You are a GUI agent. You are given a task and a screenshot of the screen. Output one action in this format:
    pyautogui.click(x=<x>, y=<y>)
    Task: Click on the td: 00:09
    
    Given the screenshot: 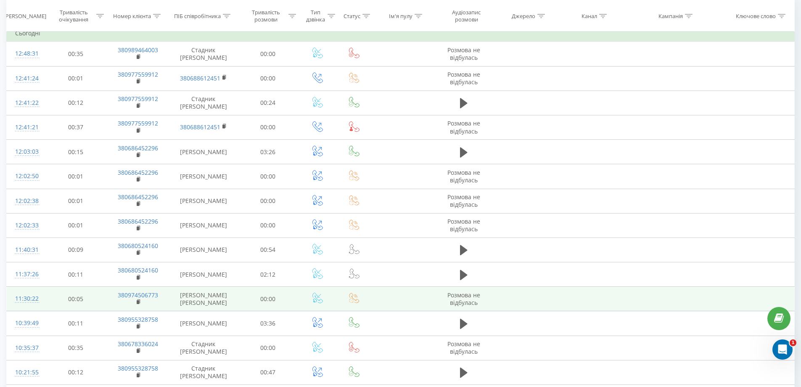 What is the action you would take?
    pyautogui.click(x=76, y=249)
    